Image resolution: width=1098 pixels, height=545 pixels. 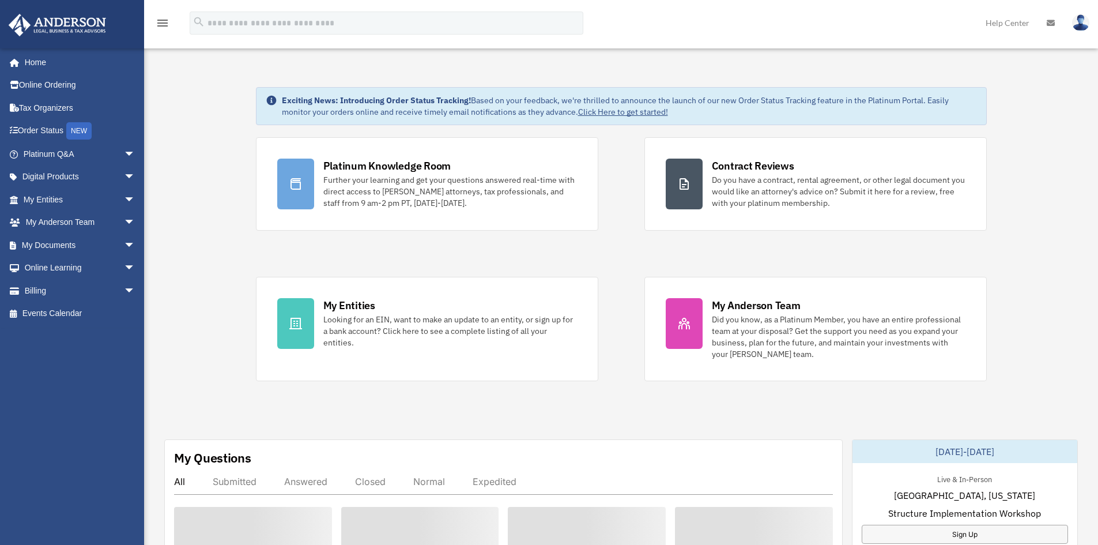 What do you see at coordinates (387, 165) in the screenshot?
I see `div: Platinum Knowledge Room` at bounding box center [387, 165].